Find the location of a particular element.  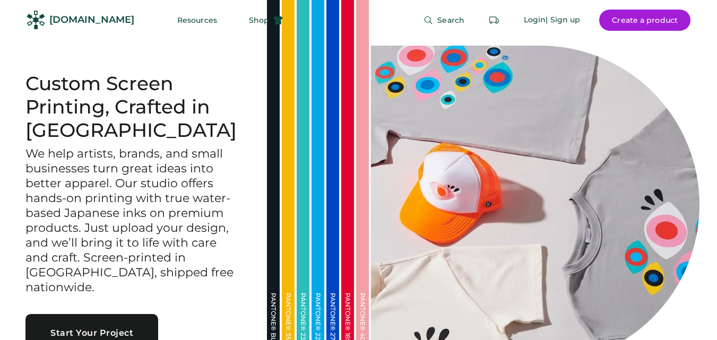

span: Search is located at coordinates (451, 20).